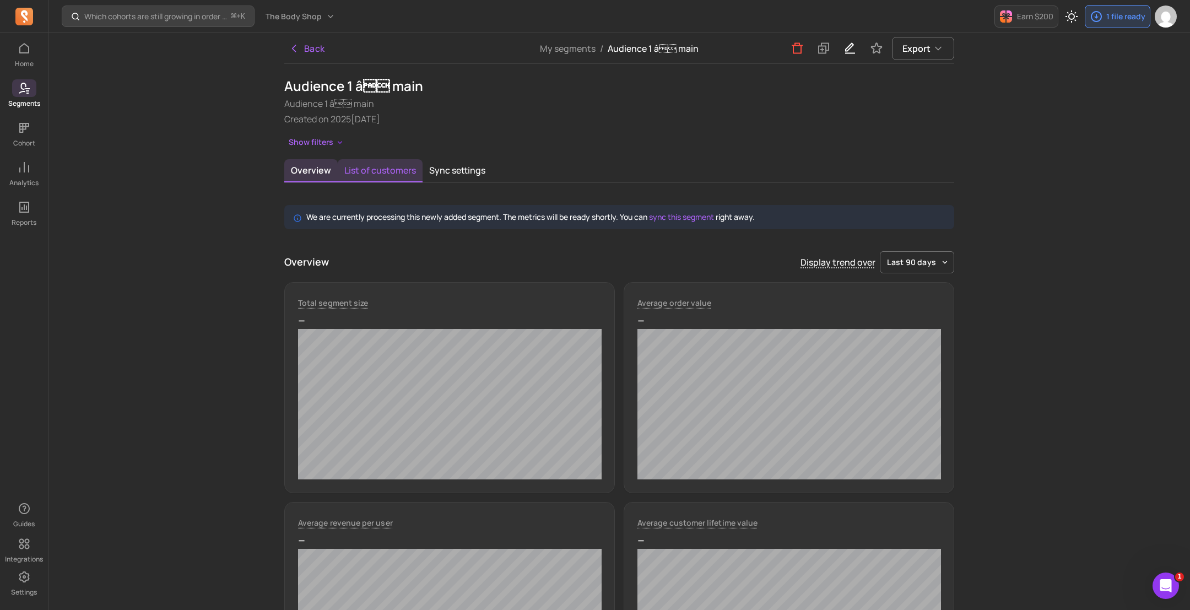  What do you see at coordinates (568, 48) in the screenshot?
I see `a: My segments` at bounding box center [568, 48].